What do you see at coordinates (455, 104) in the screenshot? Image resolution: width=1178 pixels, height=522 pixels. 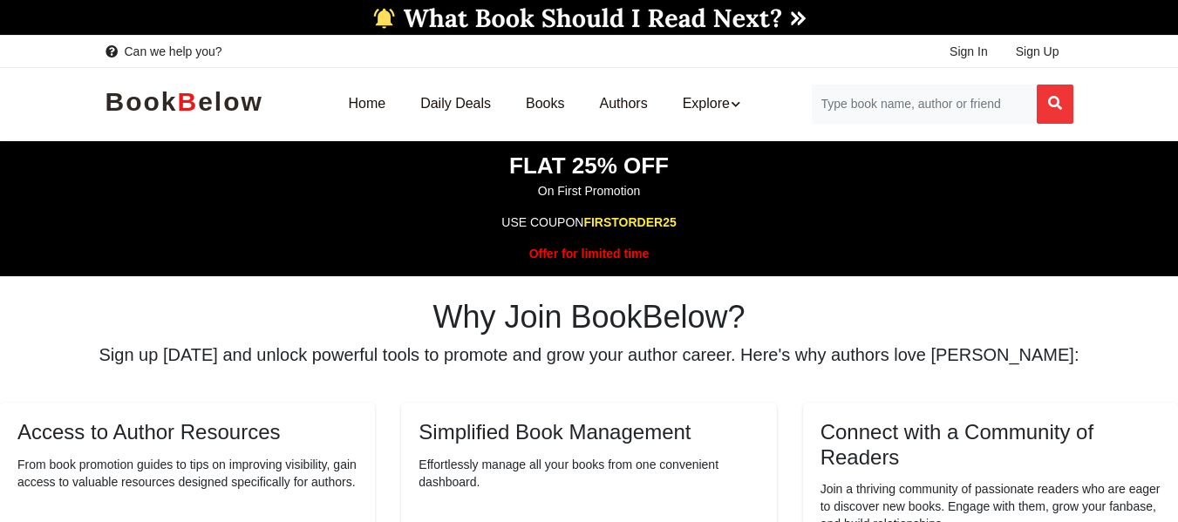 I see `a: Daily Deals` at bounding box center [455, 104].